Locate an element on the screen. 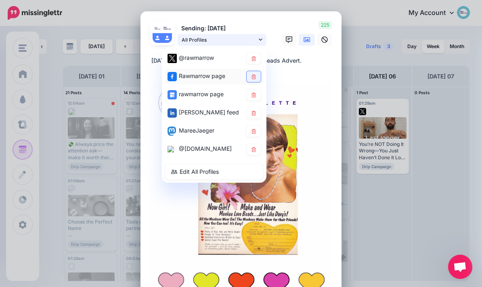  span: rawmarrow page is located at coordinates (201, 94).